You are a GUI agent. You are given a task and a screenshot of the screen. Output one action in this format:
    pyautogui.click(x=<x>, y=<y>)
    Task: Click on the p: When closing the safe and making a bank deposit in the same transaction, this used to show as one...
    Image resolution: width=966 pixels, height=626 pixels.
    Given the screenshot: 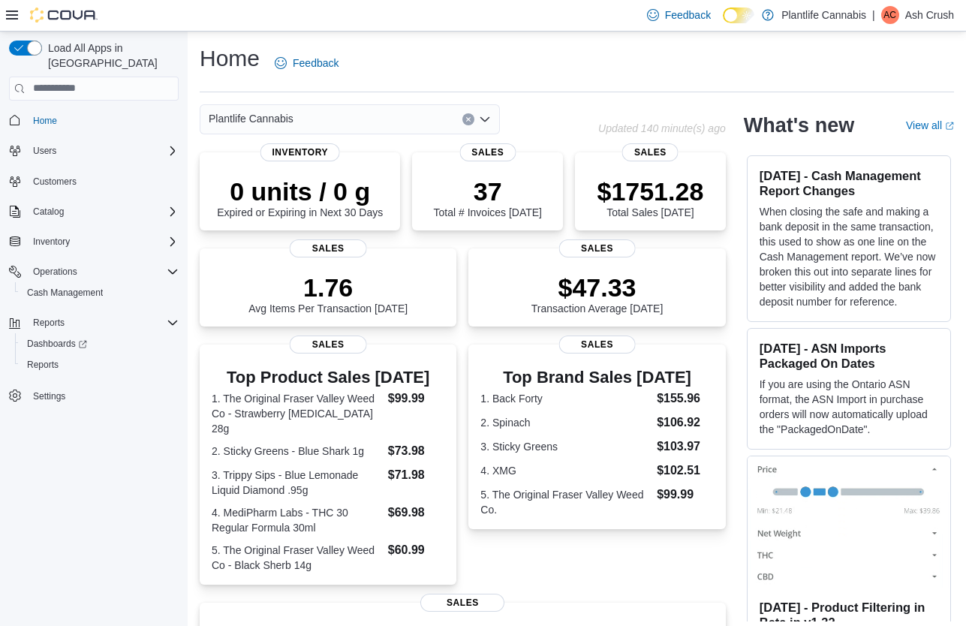 What is the action you would take?
    pyautogui.click(x=849, y=257)
    